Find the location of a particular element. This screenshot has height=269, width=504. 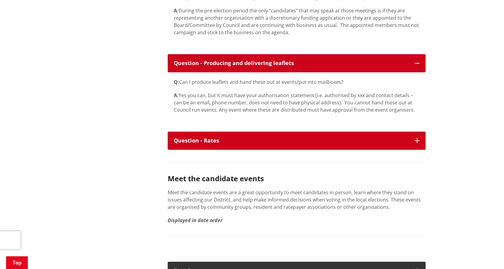

p: Meet the candidate events are a great opportunity to meet candidates in person, learn where they ... is located at coordinates (297, 200).